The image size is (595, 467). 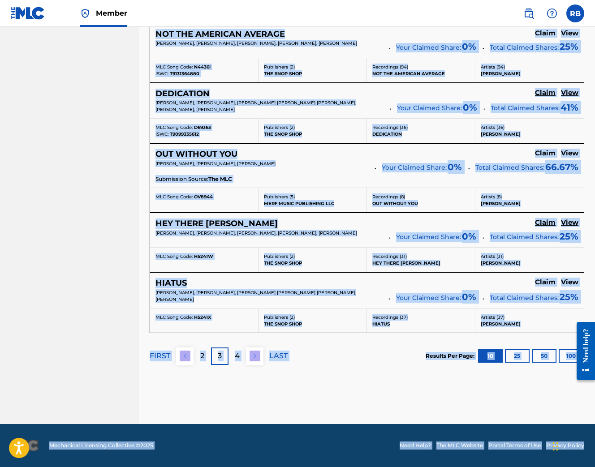 What do you see at coordinates (571, 356) in the screenshot?
I see `button: 100` at bounding box center [571, 356].